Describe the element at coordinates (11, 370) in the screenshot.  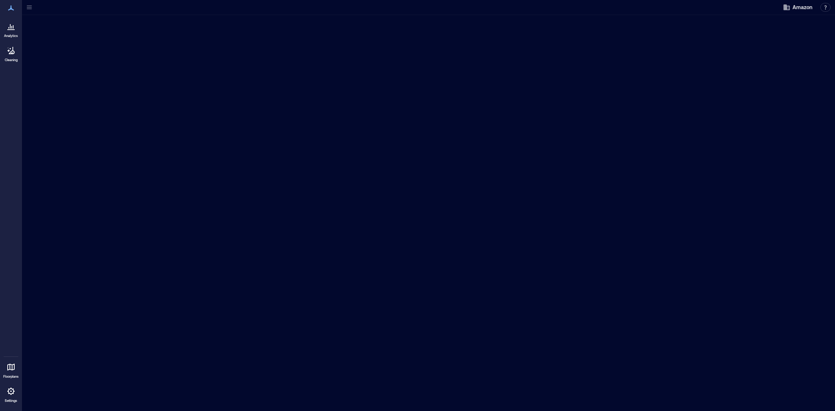
I see `a: Floorplans` at that location.